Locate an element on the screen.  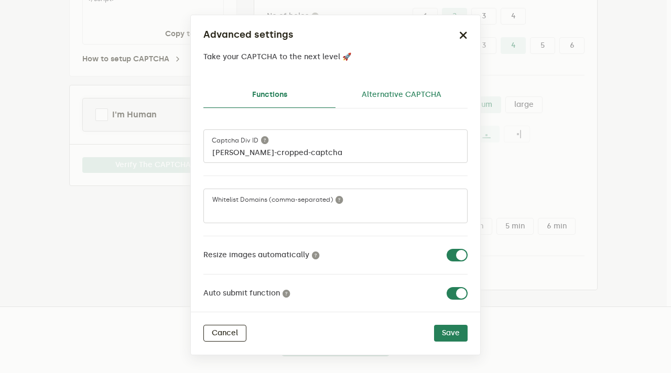
input: Captcha div ID is located at coordinates (336, 146).